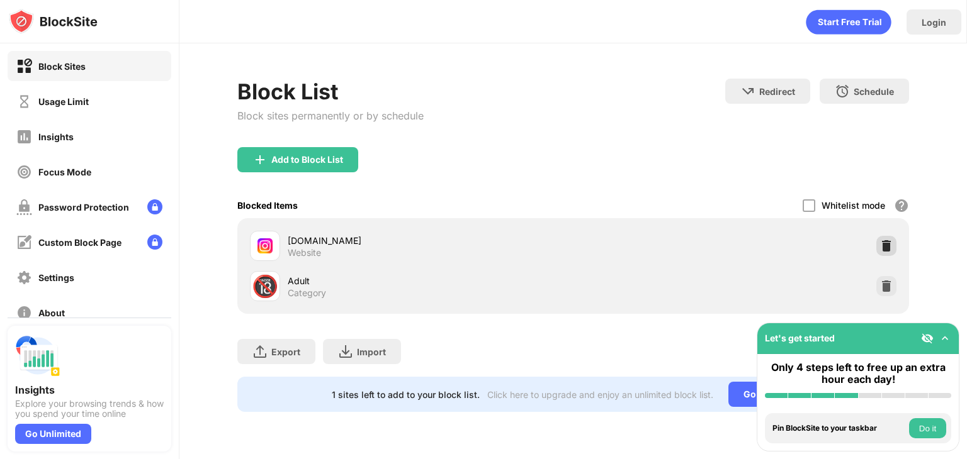 This screenshot has height=459, width=967. Describe the element at coordinates (799, 338) in the screenshot. I see `div: Let's get started` at that location.